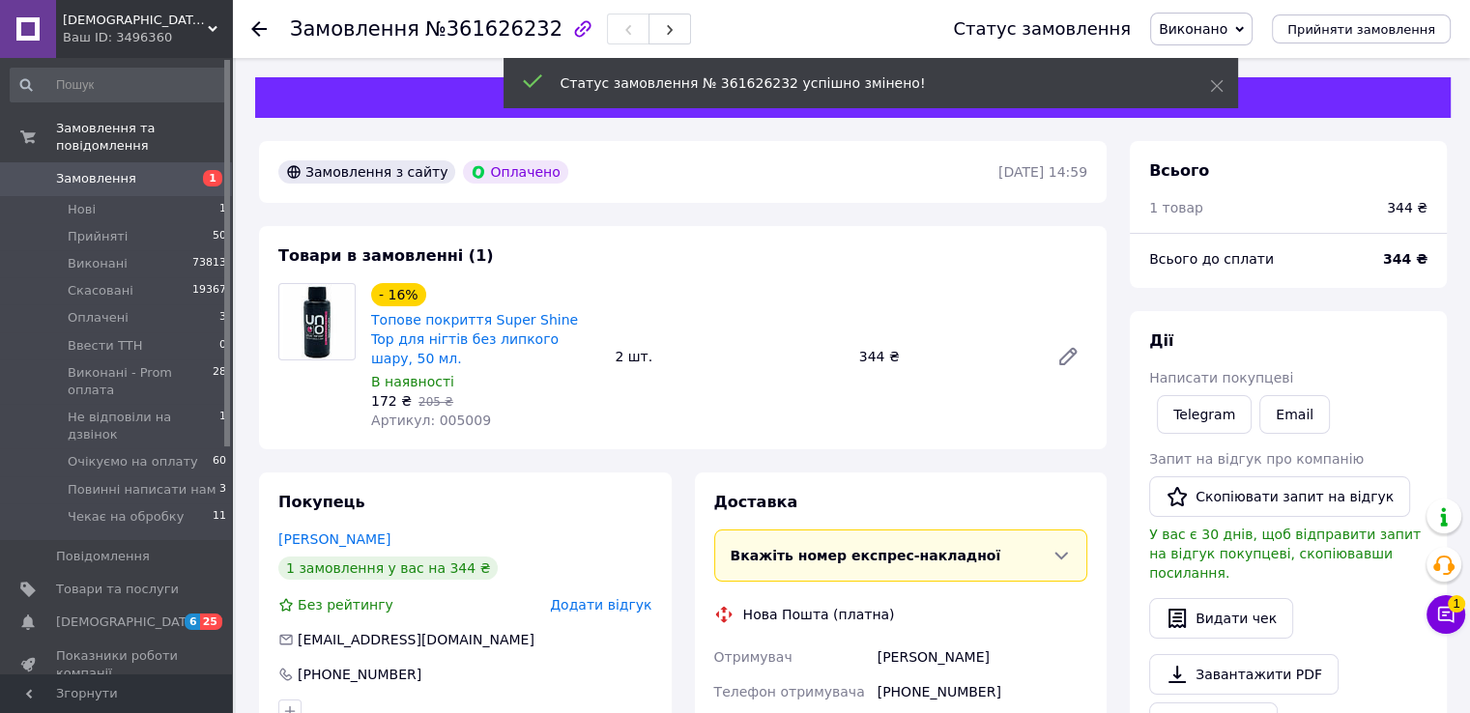 The width and height of the screenshot is (1470, 713). Describe the element at coordinates (98, 264) in the screenshot. I see `span: Виконані` at that location.